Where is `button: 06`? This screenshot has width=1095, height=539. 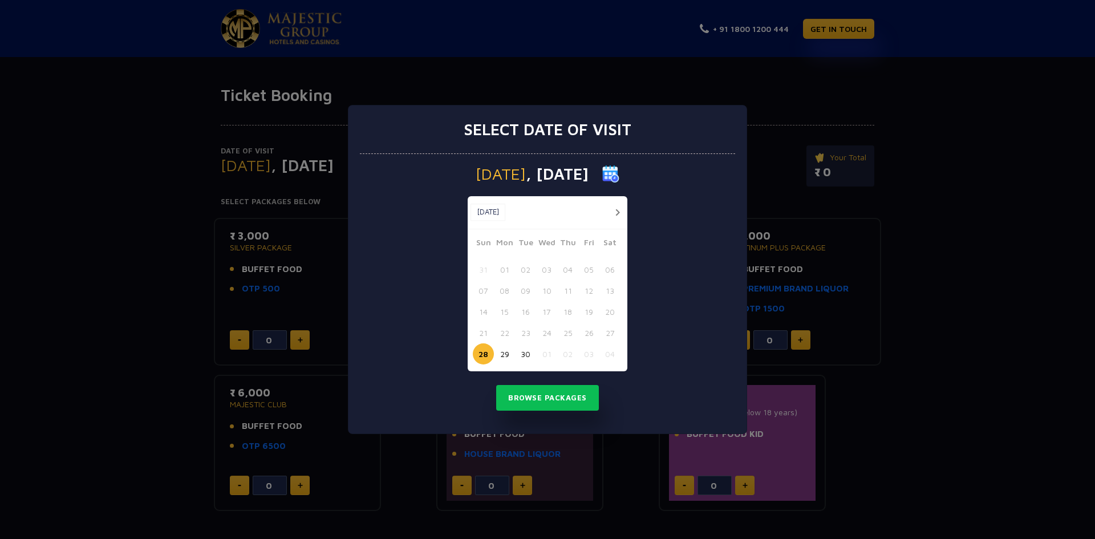 button: 06 is located at coordinates (609, 269).